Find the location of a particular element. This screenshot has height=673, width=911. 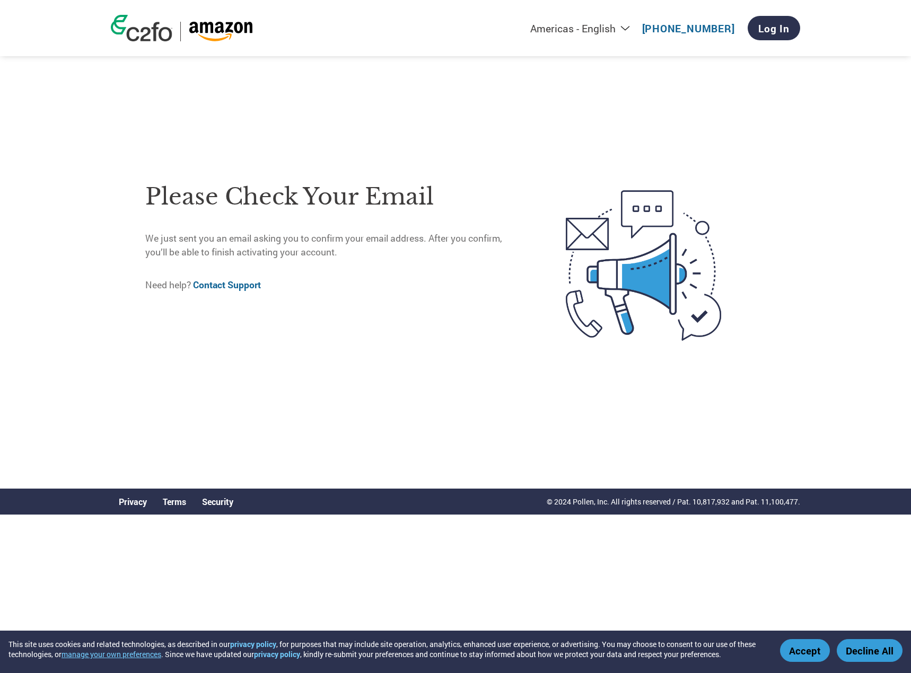

a: Log In is located at coordinates (773, 28).